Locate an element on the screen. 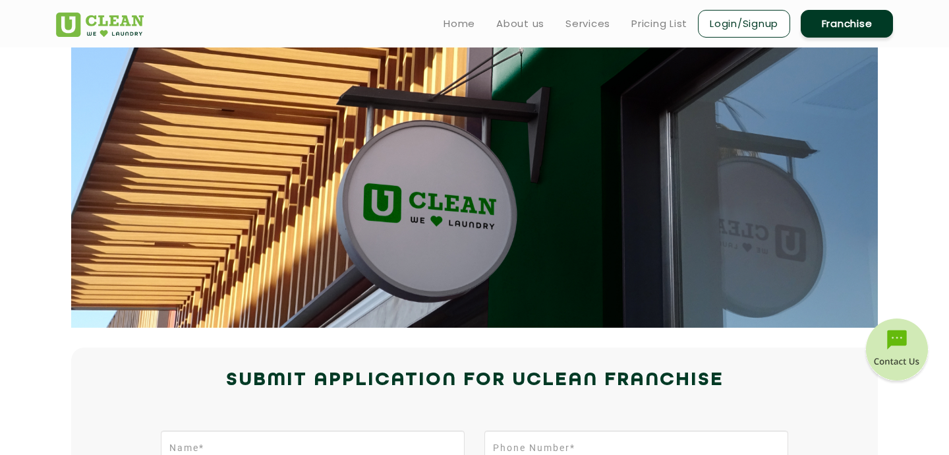 Image resolution: width=949 pixels, height=455 pixels. h2: Submit Application for UCLEAN FRANCHISE is located at coordinates (474, 380).